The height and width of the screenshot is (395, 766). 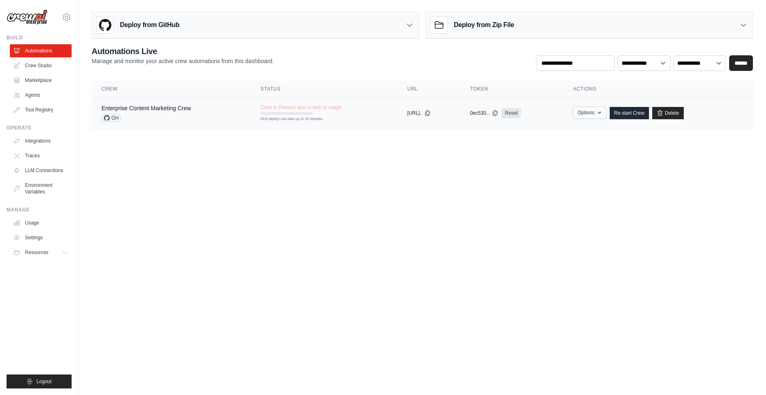 What do you see at coordinates (512, 89) in the screenshot?
I see `th: Token` at bounding box center [512, 89].